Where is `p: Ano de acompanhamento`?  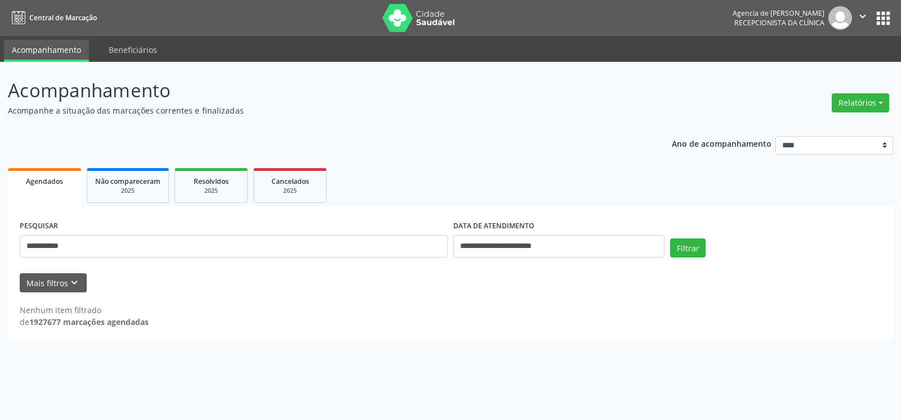
p: Ano de acompanhamento is located at coordinates (721, 143).